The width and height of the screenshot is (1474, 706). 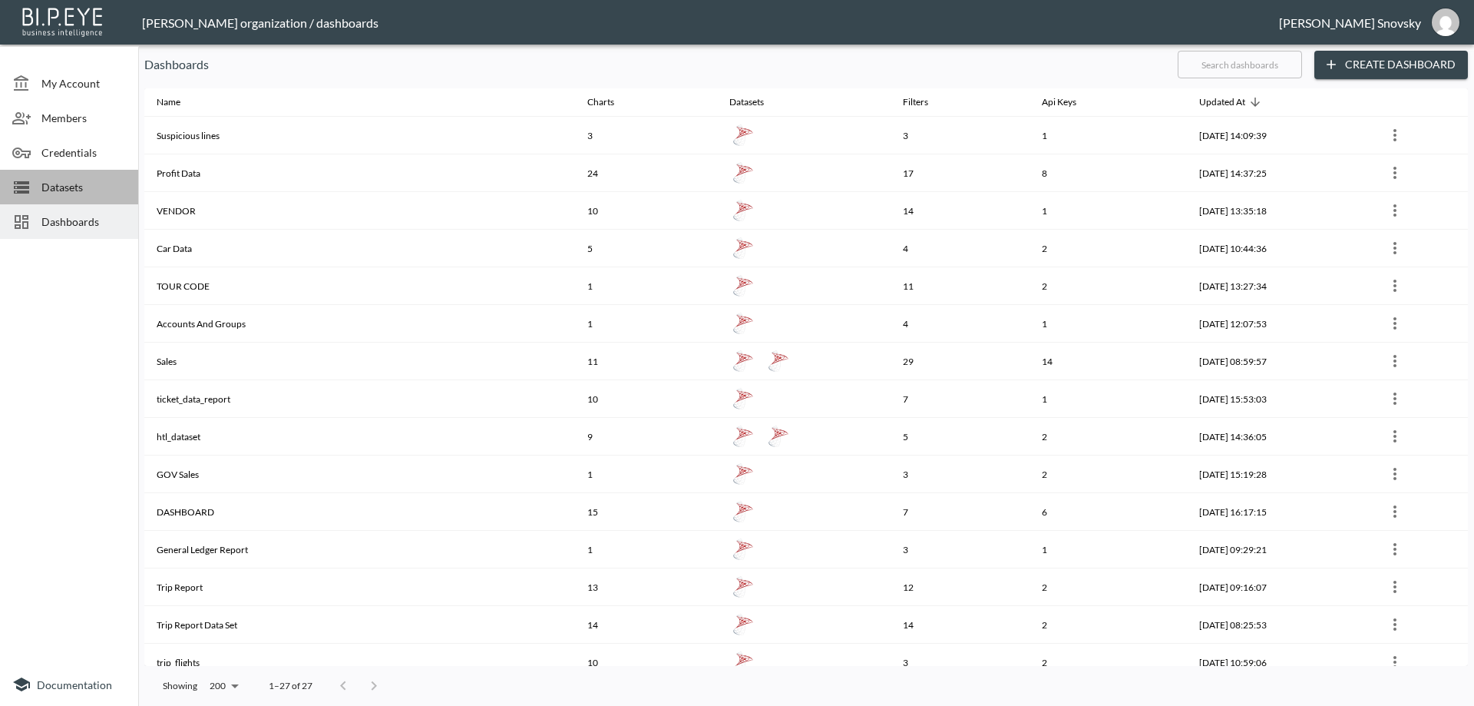 What do you see at coordinates (600, 102) in the screenshot?
I see `div: Charts` at bounding box center [600, 102].